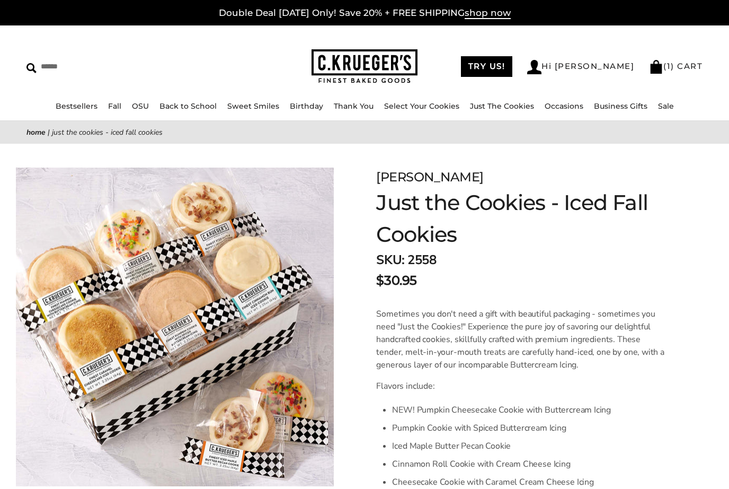  Describe the element at coordinates (306, 106) in the screenshot. I see `a: Birthday` at that location.